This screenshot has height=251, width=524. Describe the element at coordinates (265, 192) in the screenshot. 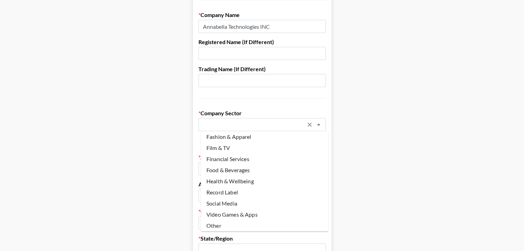

I see `li: Record Label` at that location.